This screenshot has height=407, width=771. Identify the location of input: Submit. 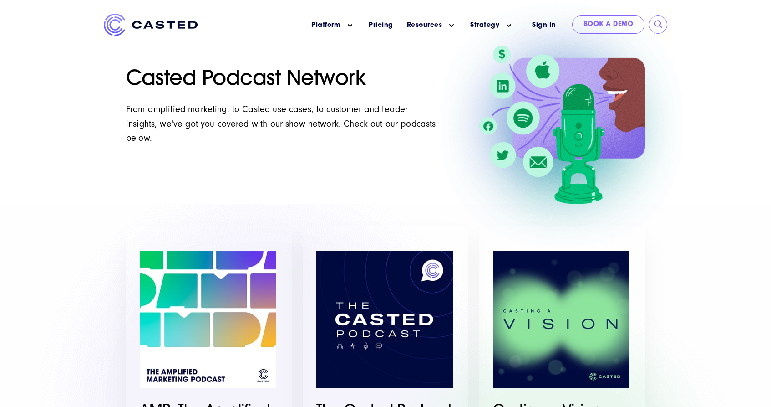
(659, 25).